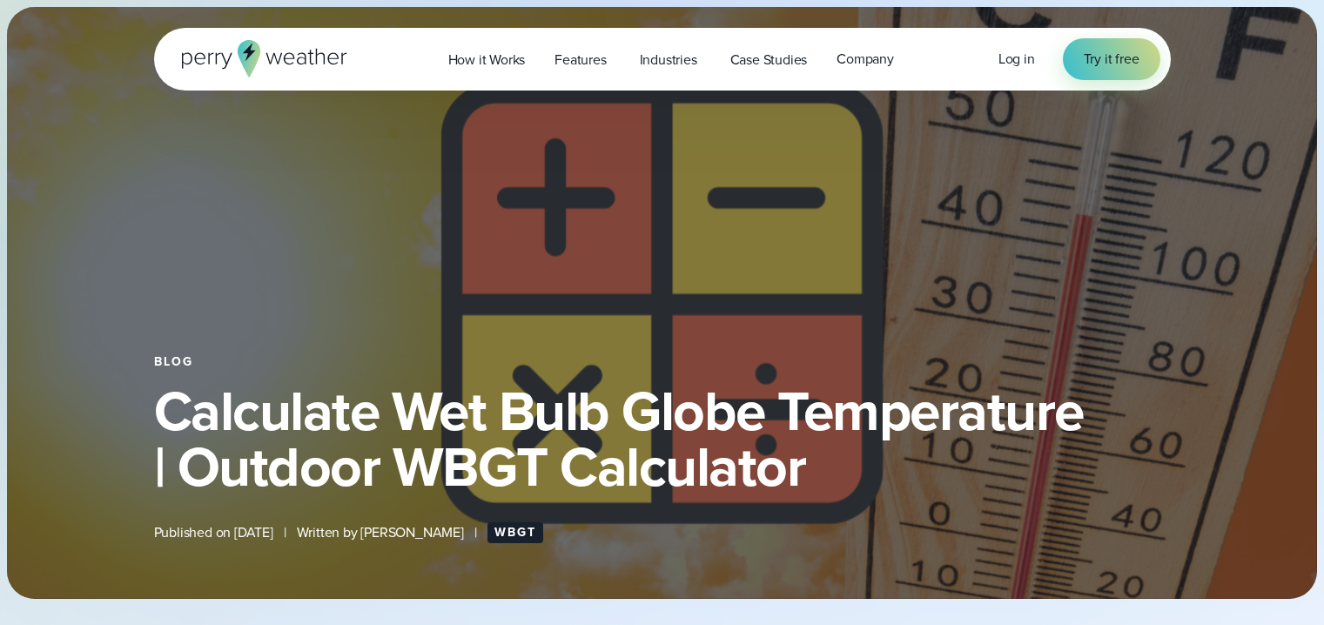  Describe the element at coordinates (662, 362) in the screenshot. I see `div: Blog` at that location.